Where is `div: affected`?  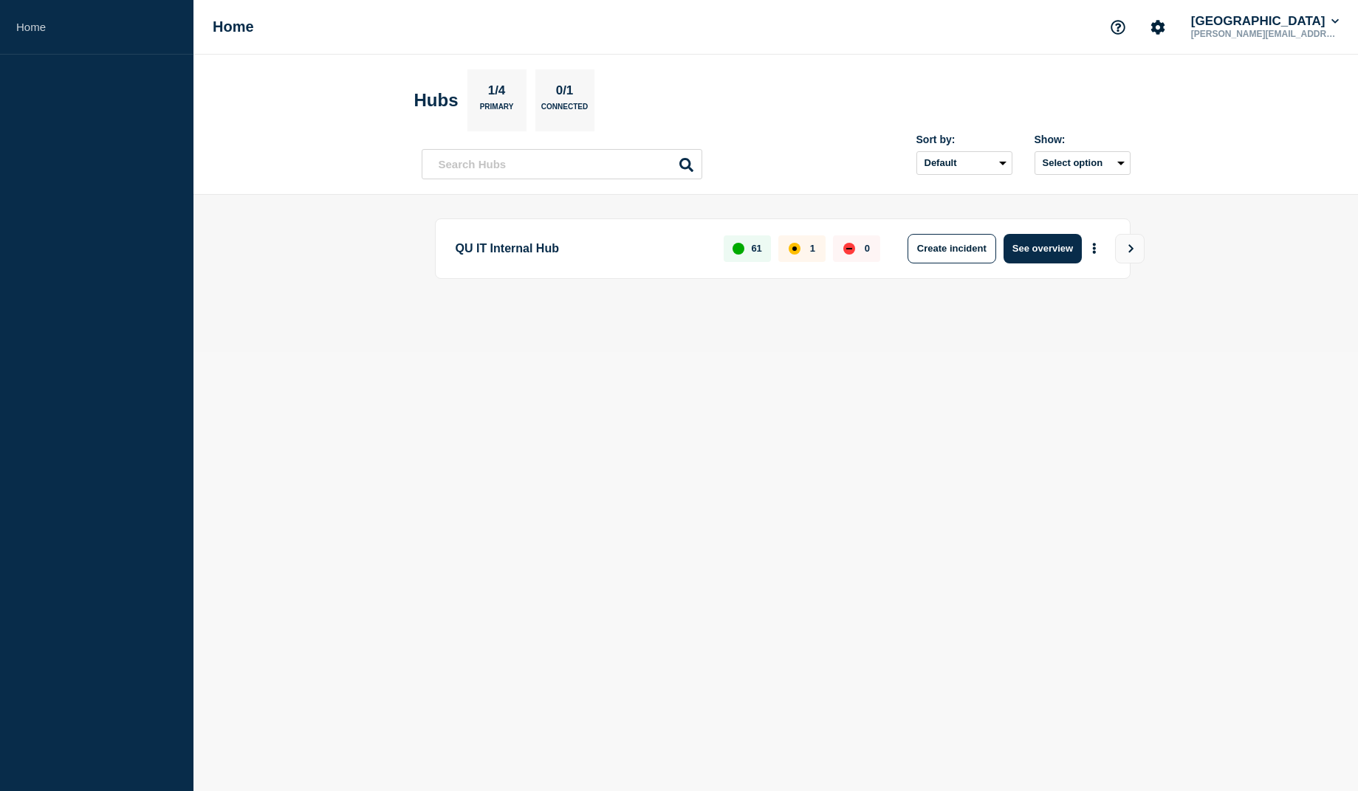 div: affected is located at coordinates (794, 249).